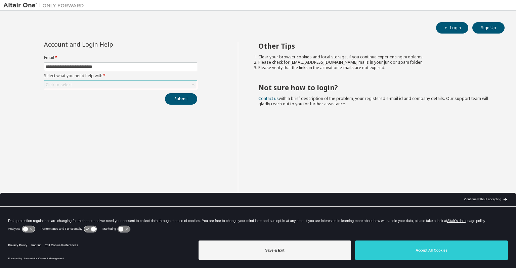 The width and height of the screenshot is (516, 268). What do you see at coordinates (121, 58) in the screenshot?
I see `label: Email` at bounding box center [121, 58].